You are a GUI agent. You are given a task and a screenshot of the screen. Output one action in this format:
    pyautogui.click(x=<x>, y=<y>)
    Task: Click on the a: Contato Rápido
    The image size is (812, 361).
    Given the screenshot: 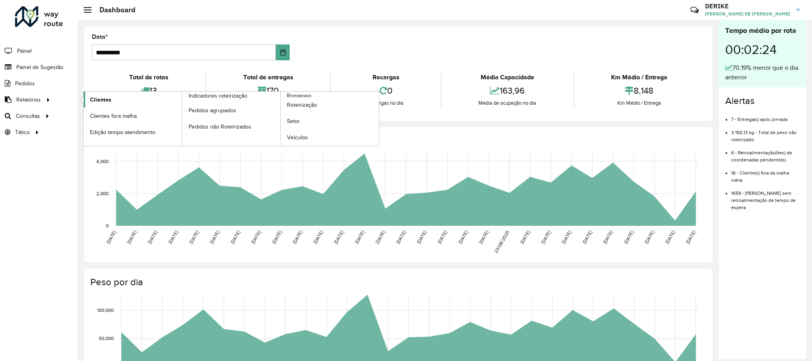 What is the action you would take?
    pyautogui.click(x=694, y=10)
    